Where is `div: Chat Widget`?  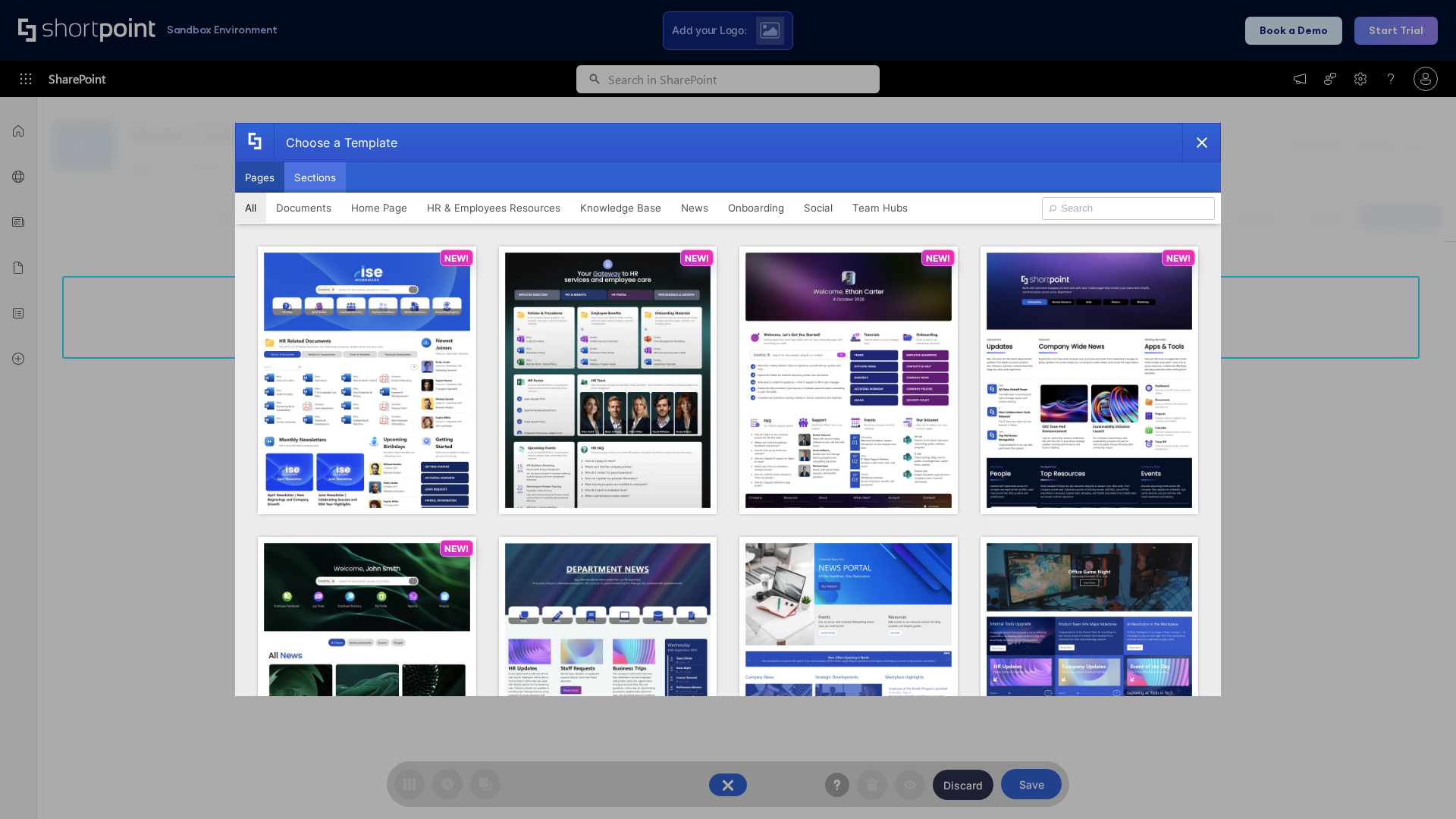
div: Chat Widget is located at coordinates (1418, 783).